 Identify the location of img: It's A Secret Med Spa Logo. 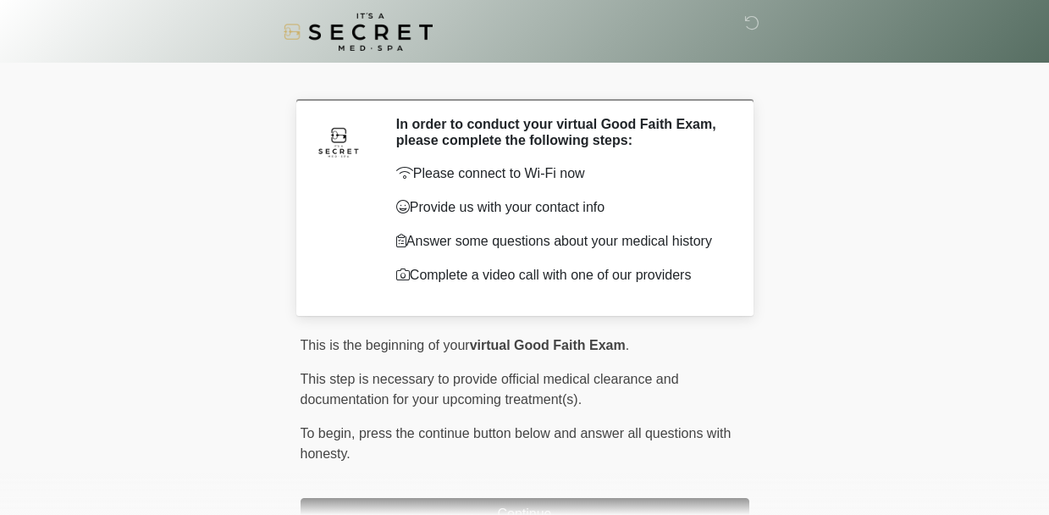
(358, 31).